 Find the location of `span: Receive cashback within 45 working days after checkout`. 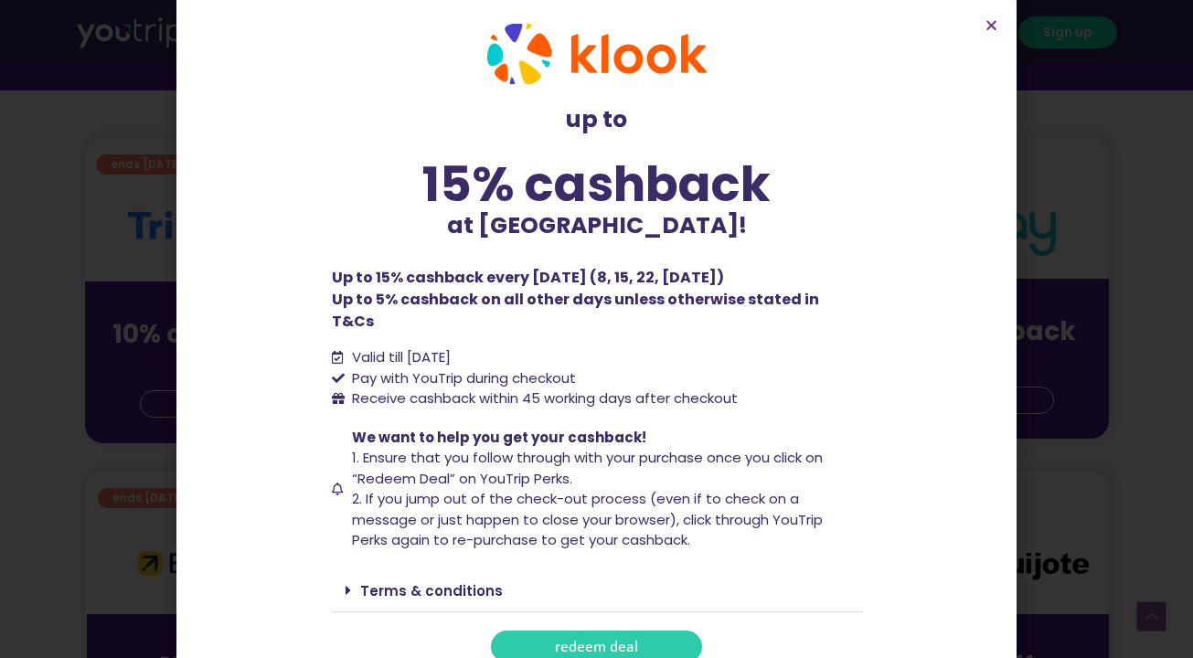

span: Receive cashback within 45 working days after checkout is located at coordinates (542, 399).